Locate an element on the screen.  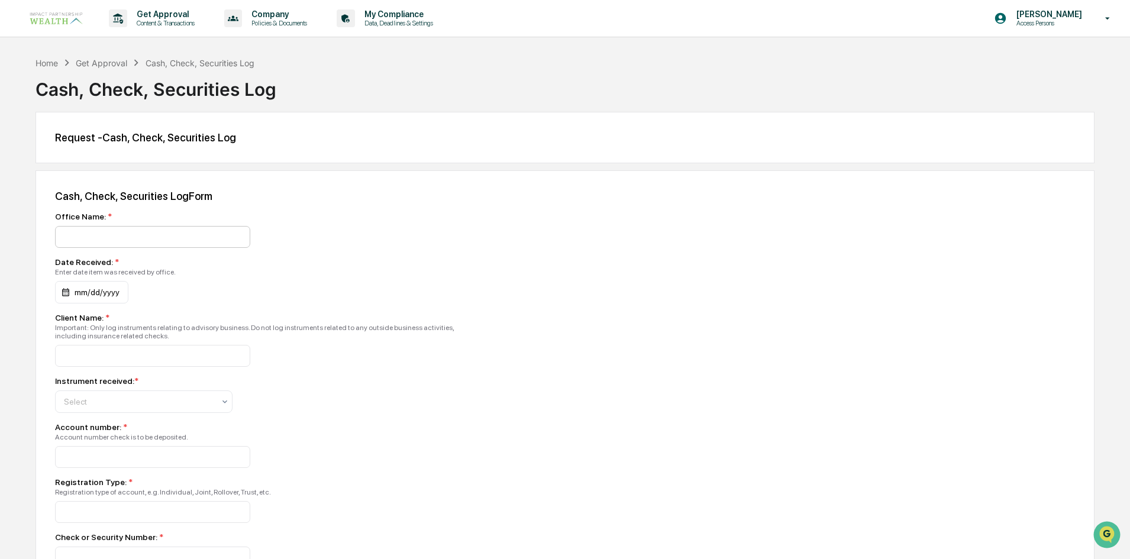
a: 🖐️Preclearance is located at coordinates (44, 155).